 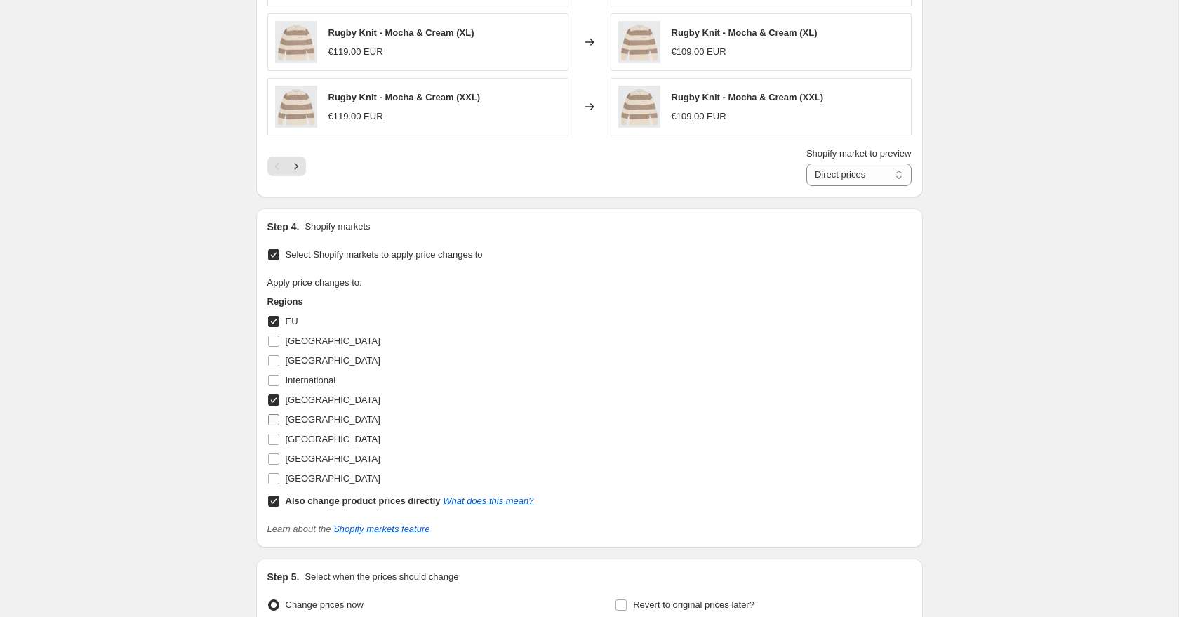 What do you see at coordinates (314, 282) in the screenshot?
I see `span: Apply price changes to:` at bounding box center [314, 282].